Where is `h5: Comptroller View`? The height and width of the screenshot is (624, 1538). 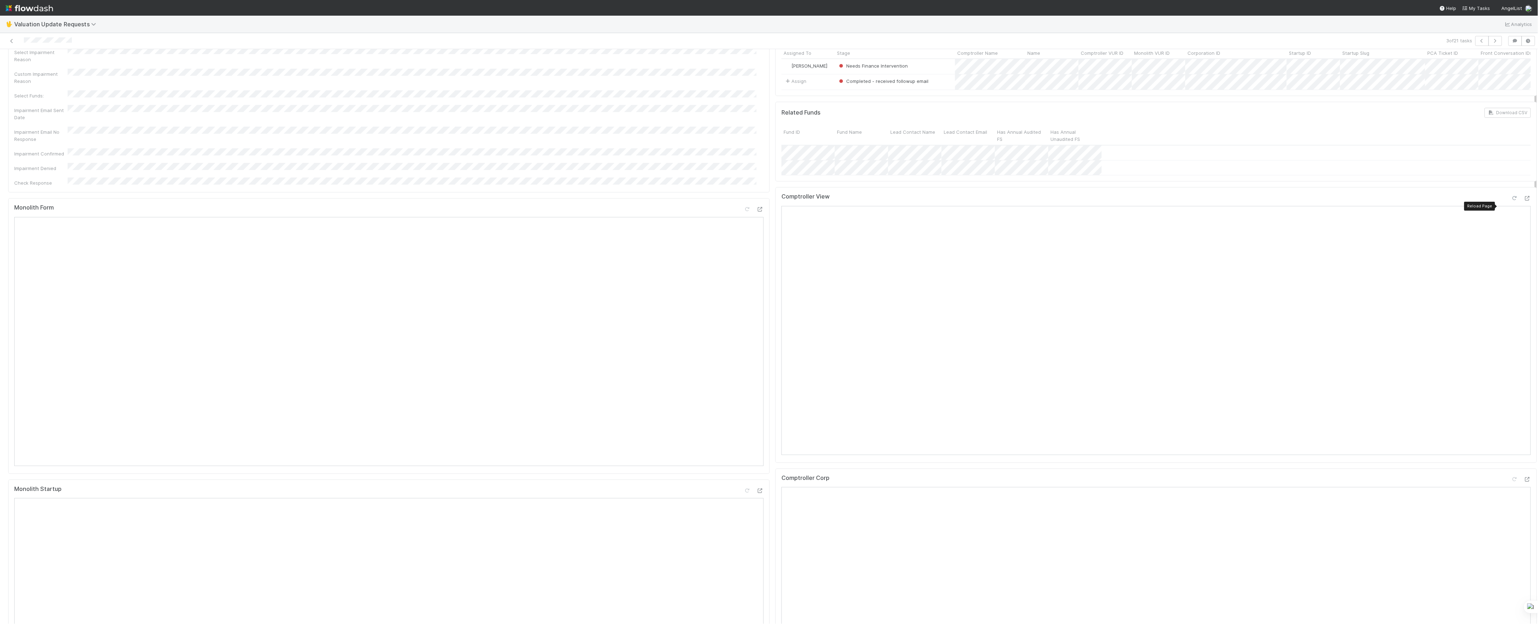 h5: Comptroller View is located at coordinates (805, 197).